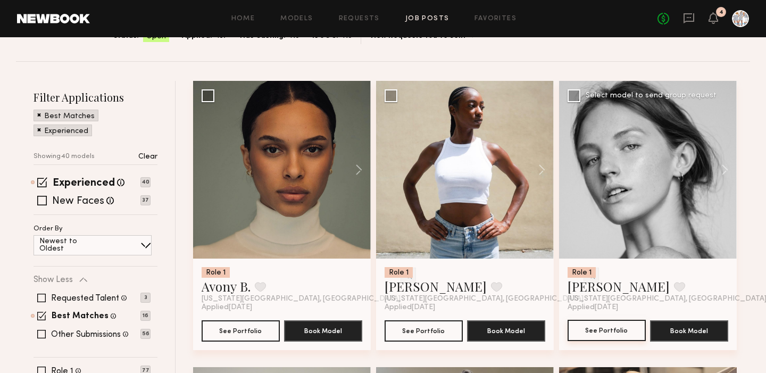 The image size is (766, 373). Describe the element at coordinates (226, 286) in the screenshot. I see `a: Avony B.` at that location.